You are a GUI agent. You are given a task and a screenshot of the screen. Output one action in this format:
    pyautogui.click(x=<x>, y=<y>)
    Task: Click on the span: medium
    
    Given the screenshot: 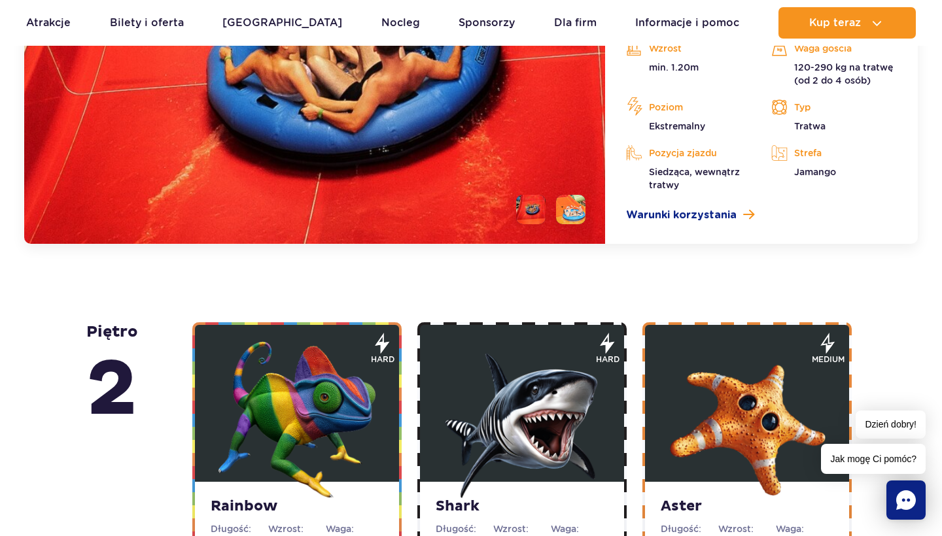 What is the action you would take?
    pyautogui.click(x=828, y=360)
    